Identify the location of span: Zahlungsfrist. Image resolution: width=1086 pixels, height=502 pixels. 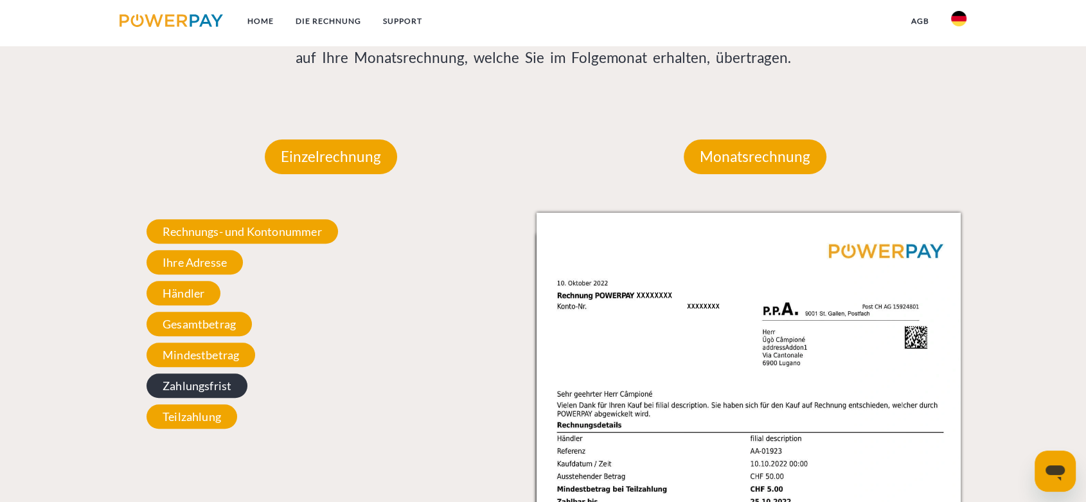
(197, 386).